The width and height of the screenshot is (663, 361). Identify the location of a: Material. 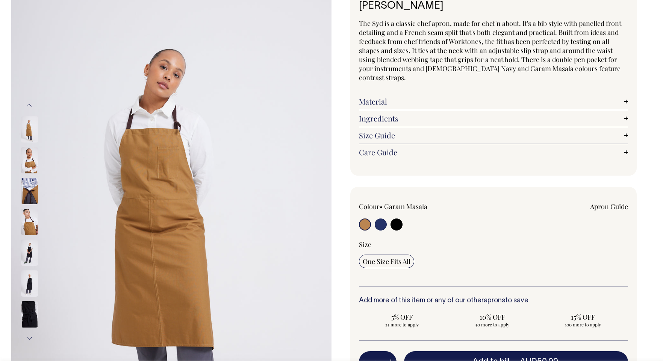
(494, 102).